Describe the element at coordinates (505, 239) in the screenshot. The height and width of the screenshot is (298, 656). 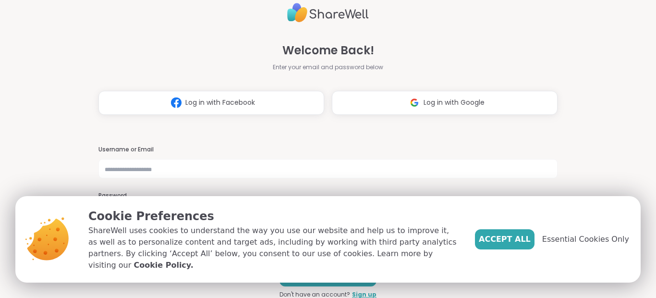
I see `button: Accept All` at that location.